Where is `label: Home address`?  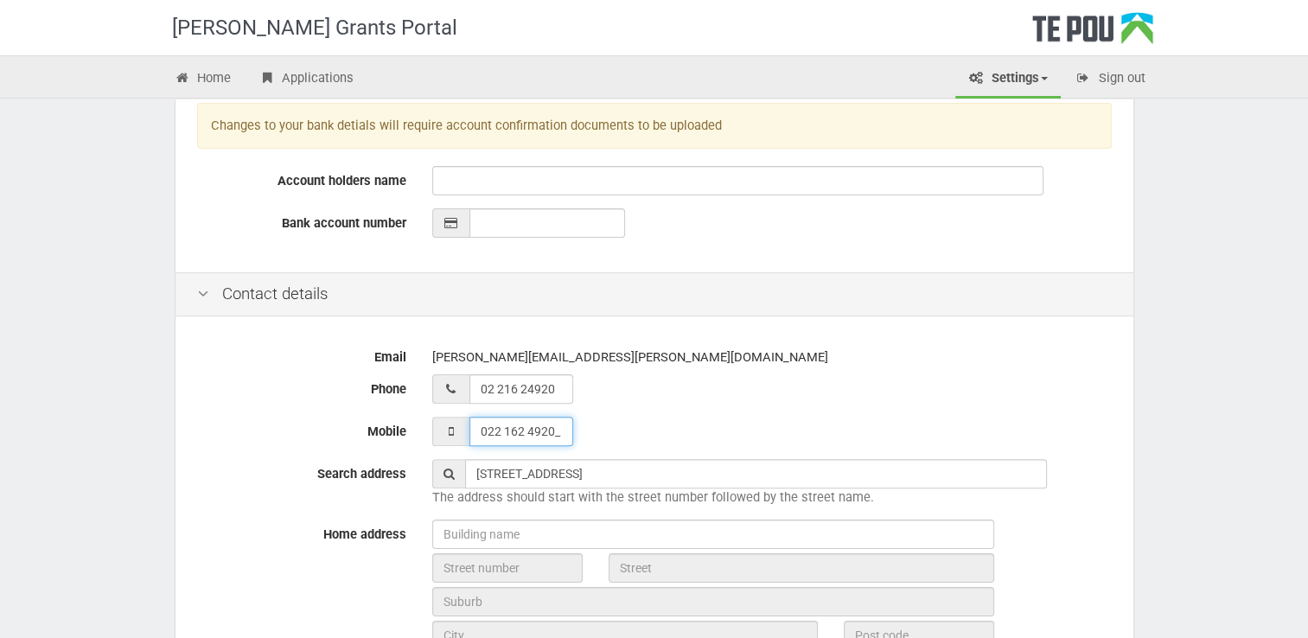
label: Home address is located at coordinates (302, 532).